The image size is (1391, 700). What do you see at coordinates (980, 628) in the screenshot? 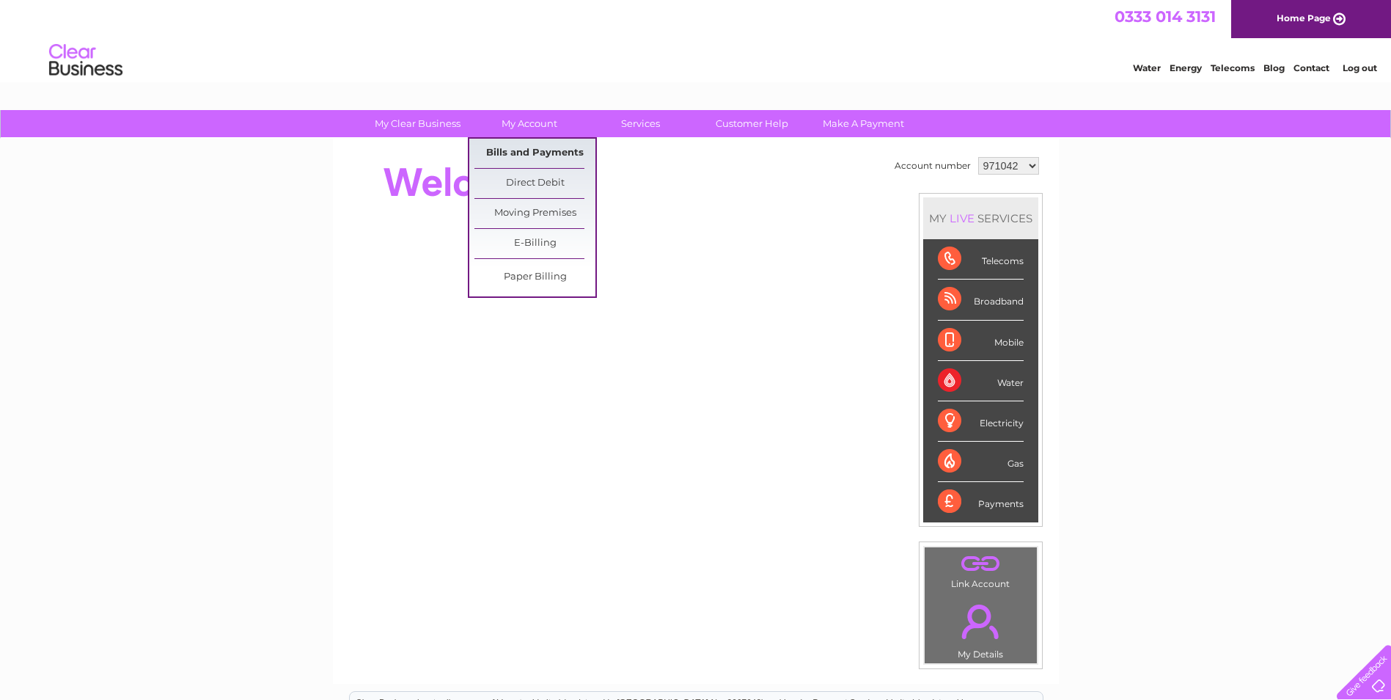
I see `td: My Details` at bounding box center [980, 628].